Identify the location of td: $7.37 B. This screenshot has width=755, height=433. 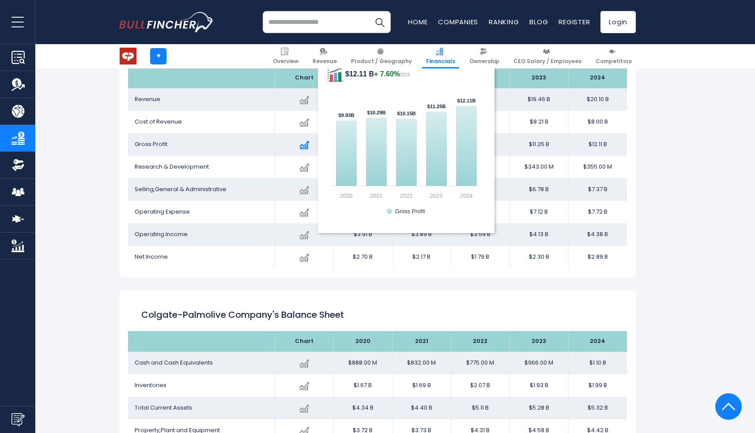
(597, 189).